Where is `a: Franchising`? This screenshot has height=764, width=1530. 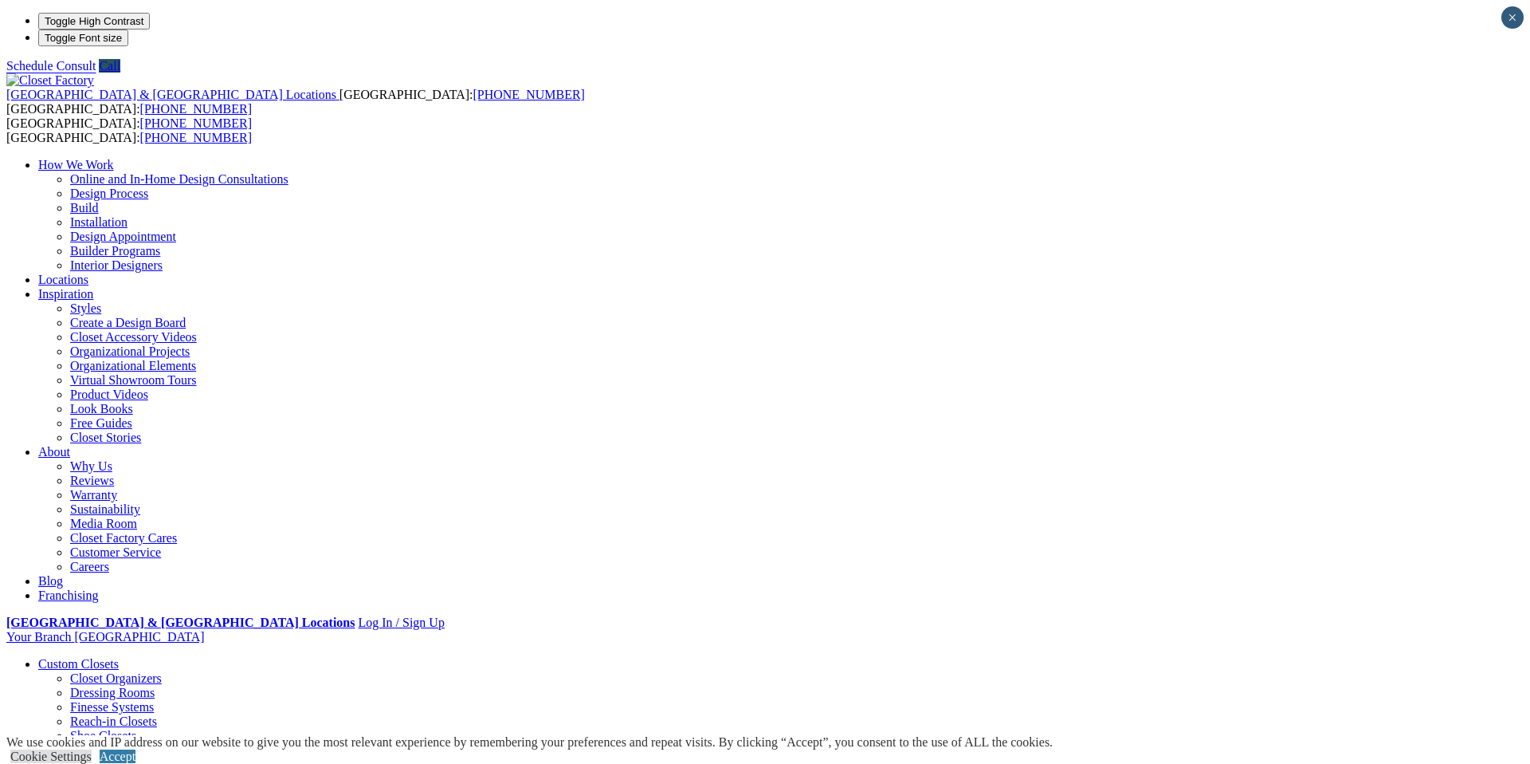
a: Franchising is located at coordinates (69, 595).